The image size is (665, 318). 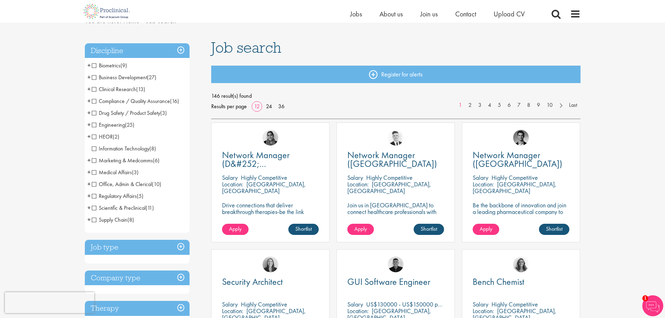 I want to click on span: (25), so click(x=130, y=125).